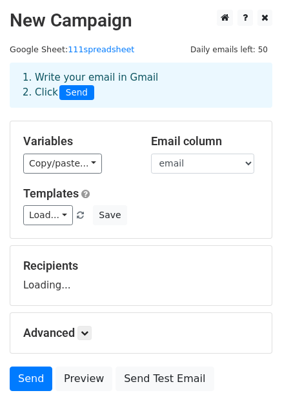  I want to click on a: Send, so click(31, 379).